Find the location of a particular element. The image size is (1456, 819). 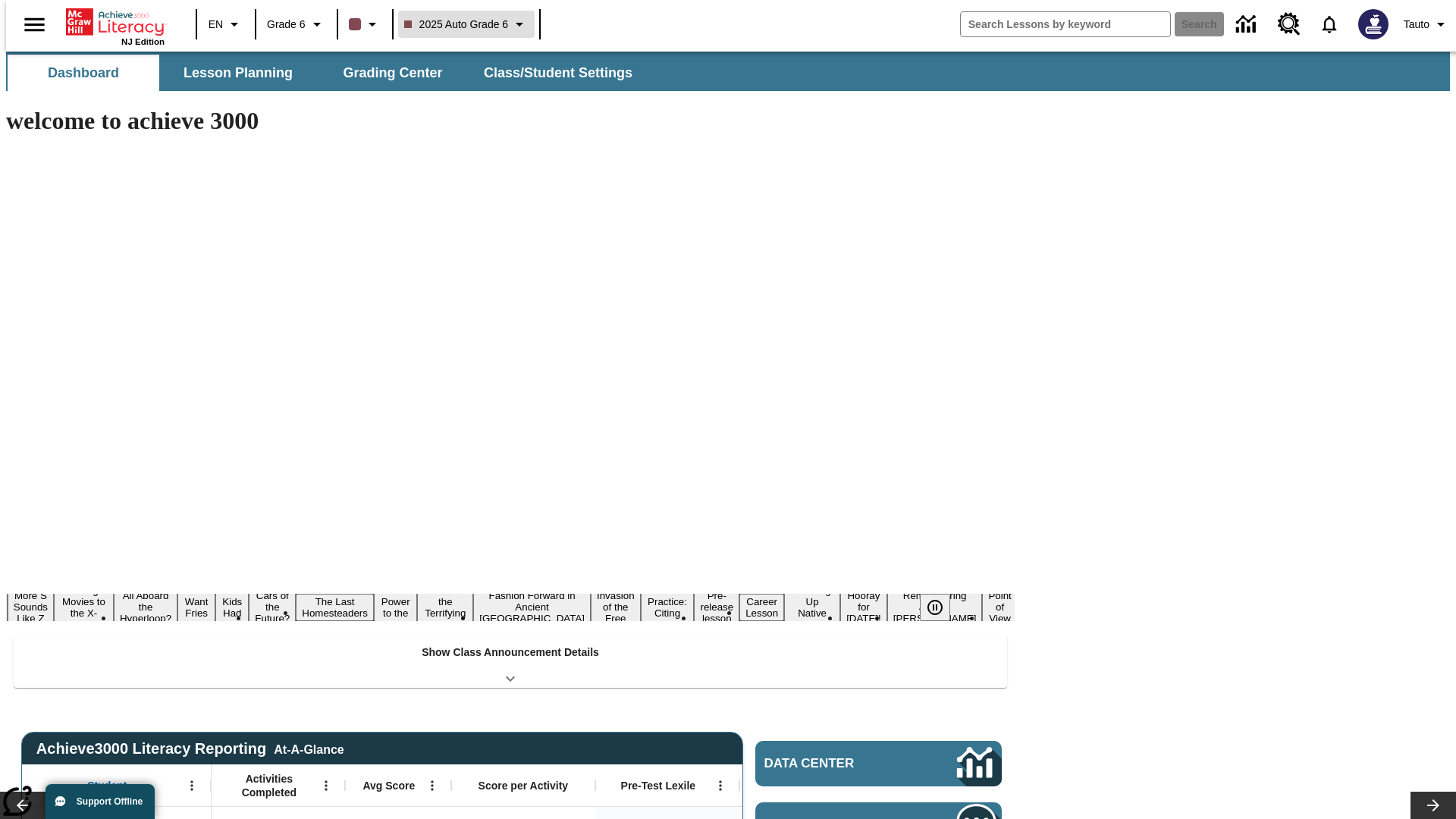

div: At-A-Glance is located at coordinates (309, 748).